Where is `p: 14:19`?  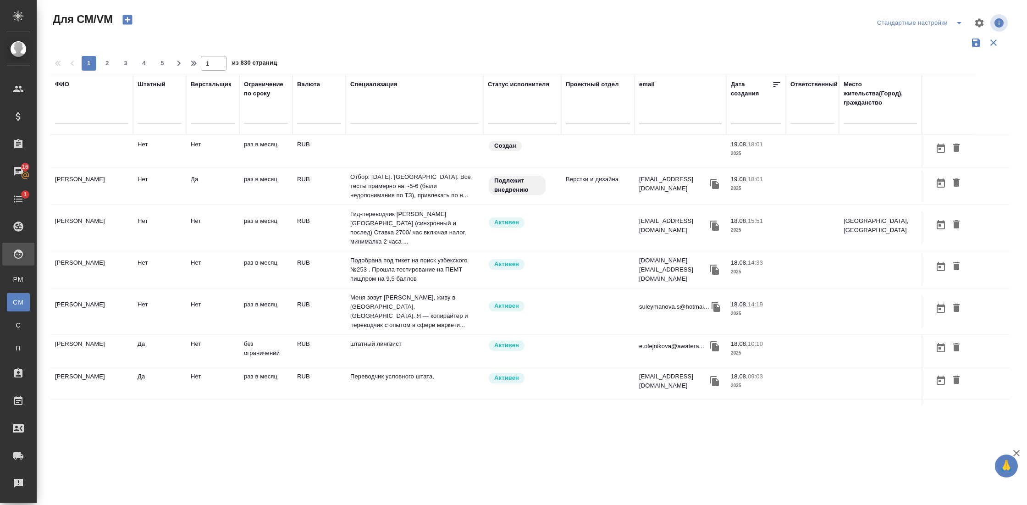
p: 14:19 is located at coordinates (755, 304).